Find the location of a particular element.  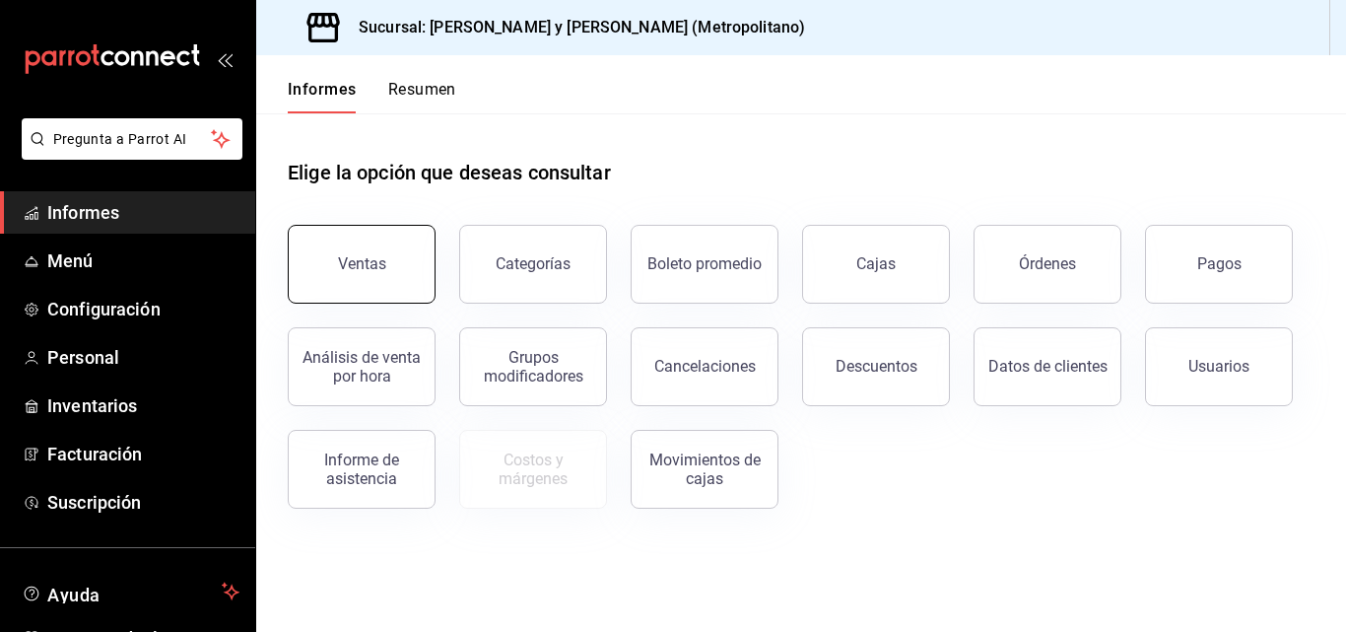

font: Pregunta a Parrot AI is located at coordinates (120, 139).